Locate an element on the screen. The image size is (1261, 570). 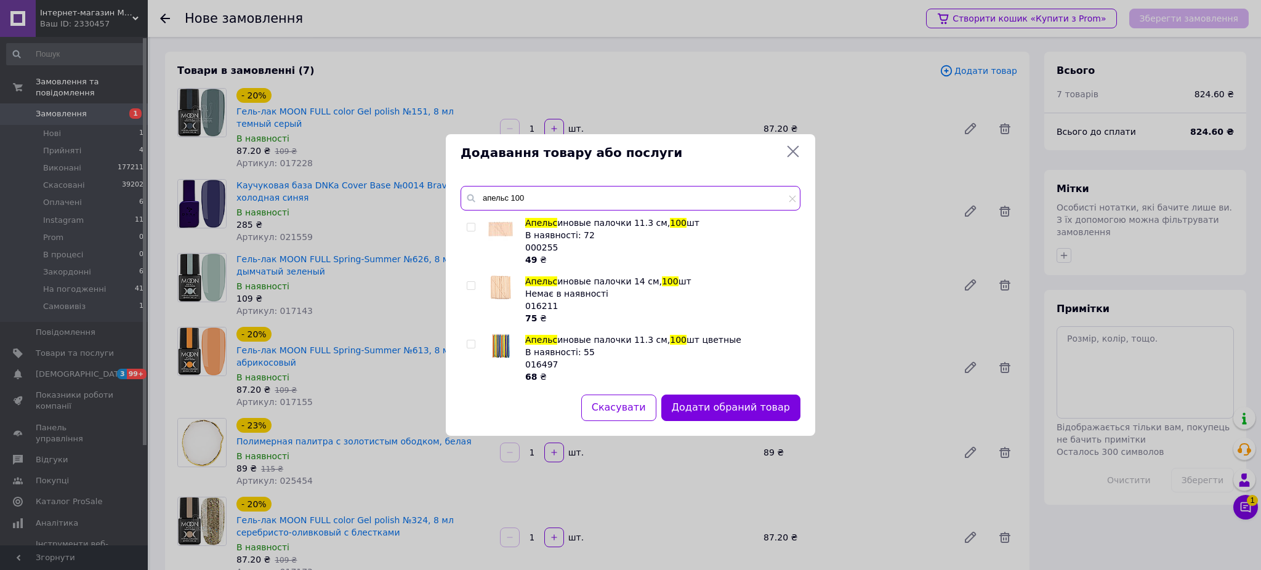
span: 016211 is located at coordinates (541, 306).